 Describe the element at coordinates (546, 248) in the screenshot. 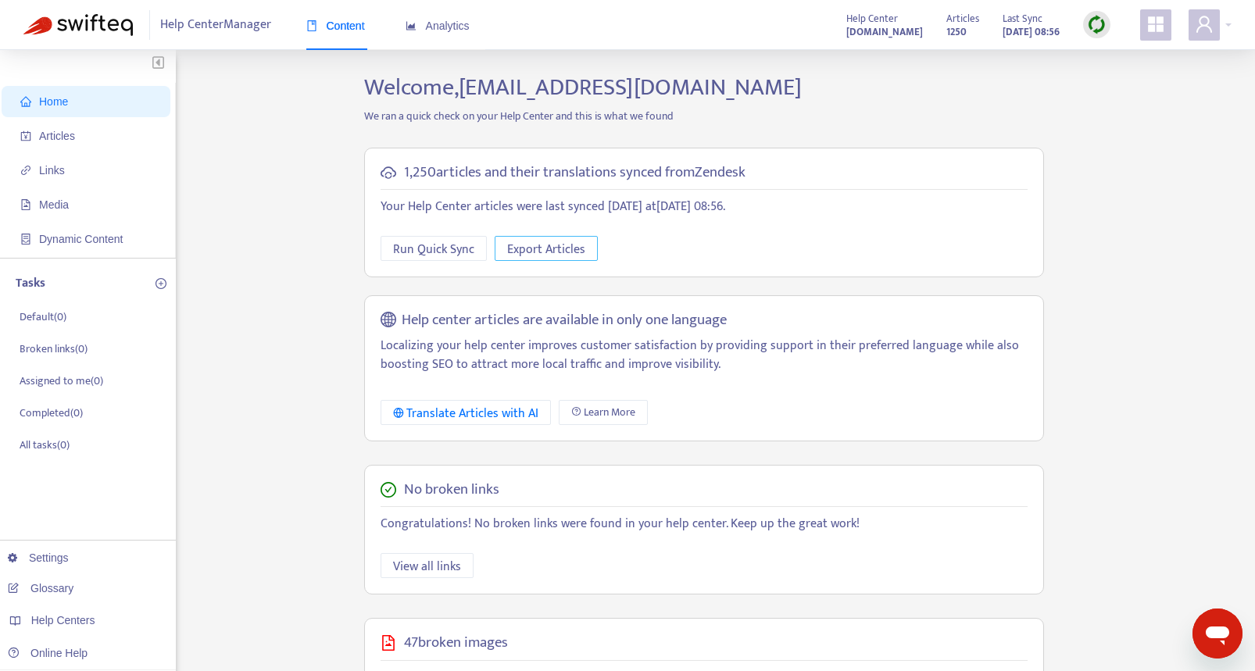

I see `button: Export Articles` at that location.